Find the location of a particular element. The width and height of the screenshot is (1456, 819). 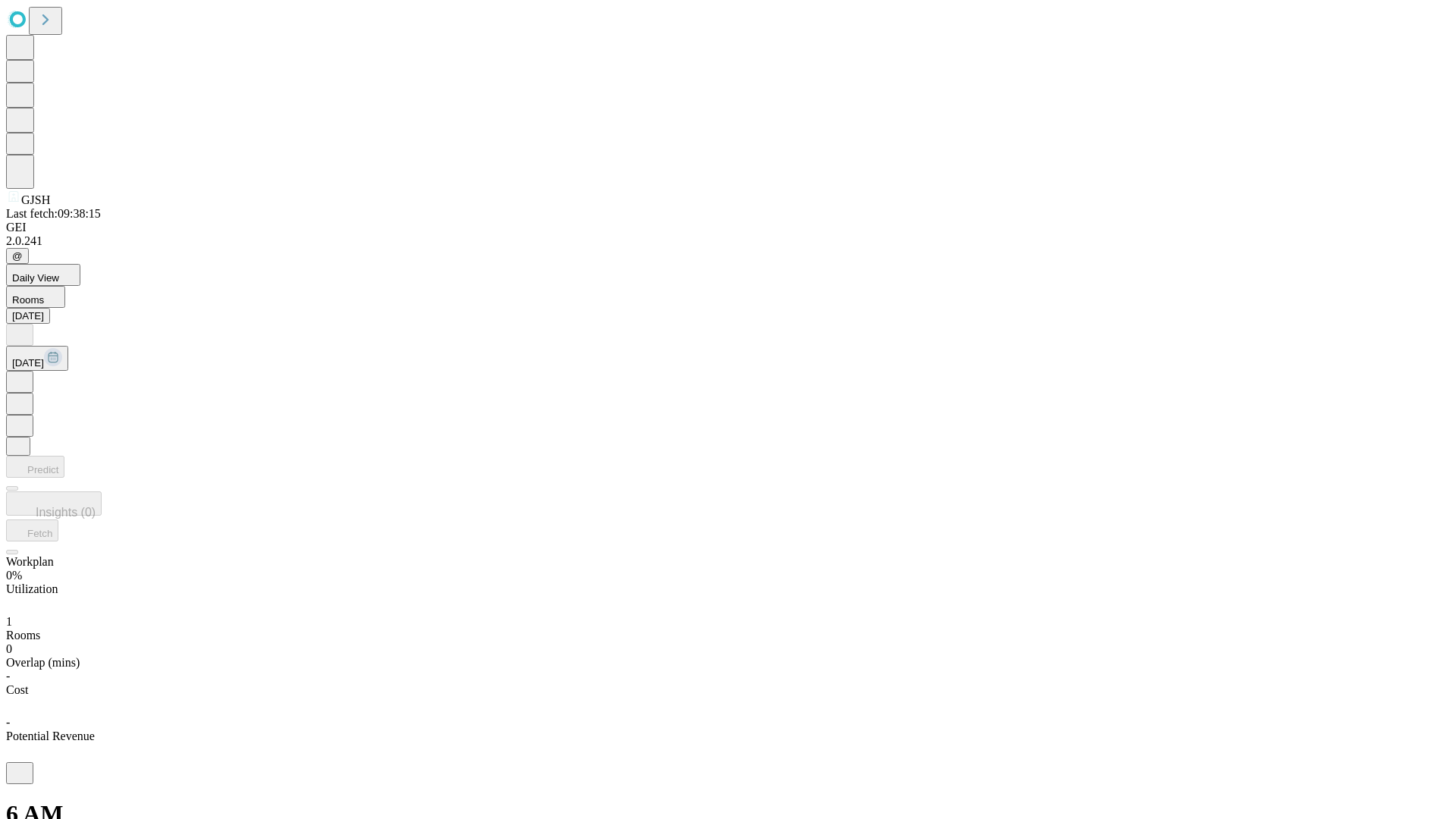

button: Daily View is located at coordinates (43, 275).